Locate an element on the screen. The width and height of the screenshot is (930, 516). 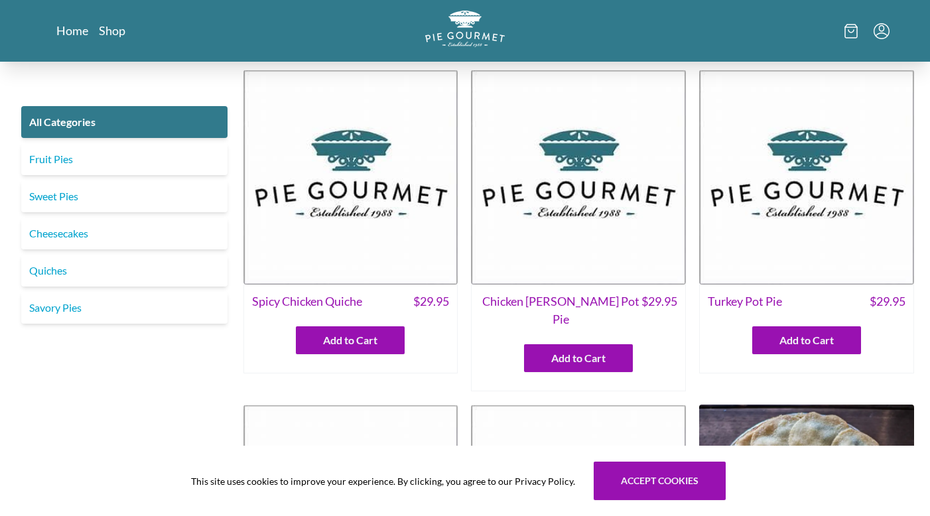
img: logo is located at coordinates (465, 29).